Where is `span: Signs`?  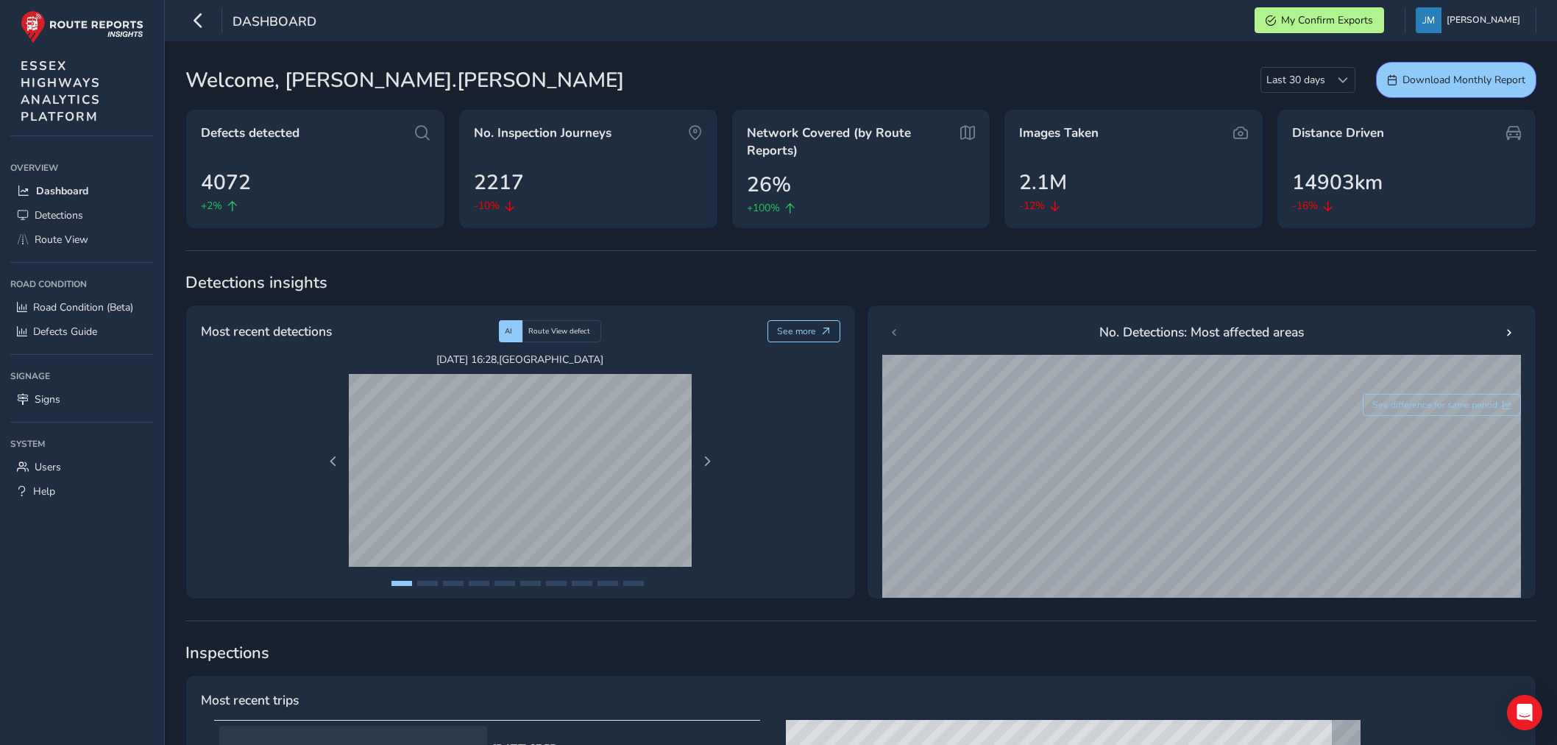
span: Signs is located at coordinates (47, 399).